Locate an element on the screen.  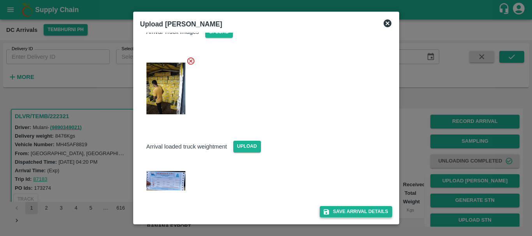
img: https://app.vegrow.in/rails/active_storage/blobs/redirect/eyJfcmFpbHMiOnsiZGF0YSI6MzAxOTI3OSwicHV... is located at coordinates (166, 88).